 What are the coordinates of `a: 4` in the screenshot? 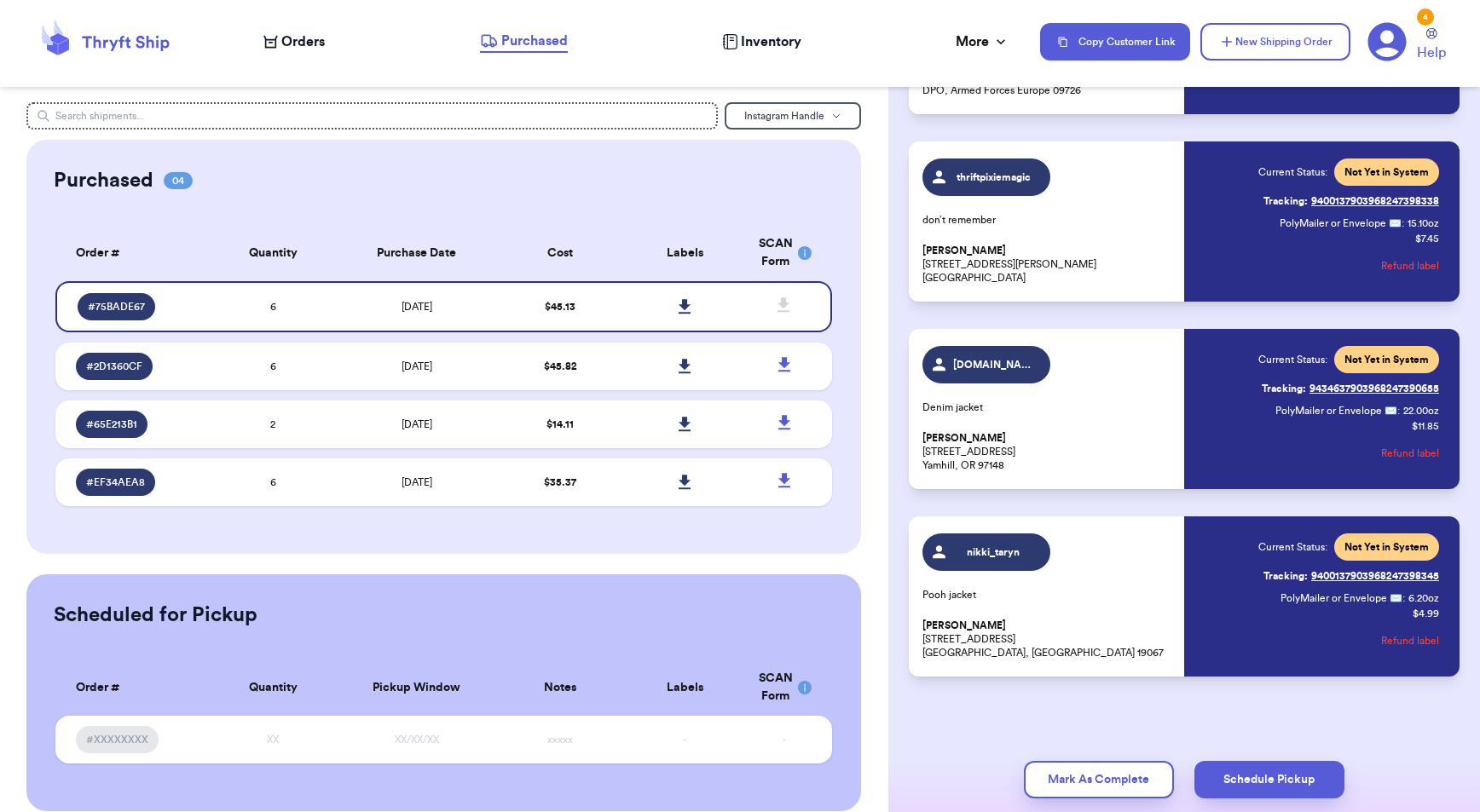 It's located at (1387, 42).